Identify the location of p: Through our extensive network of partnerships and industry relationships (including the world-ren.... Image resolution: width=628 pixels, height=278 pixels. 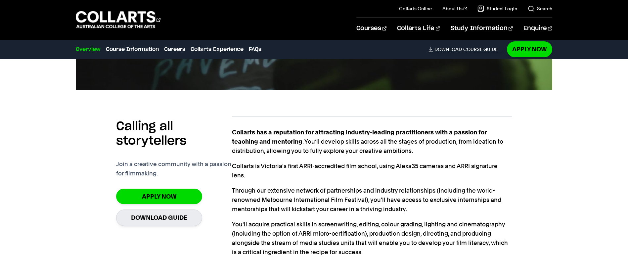
(372, 200).